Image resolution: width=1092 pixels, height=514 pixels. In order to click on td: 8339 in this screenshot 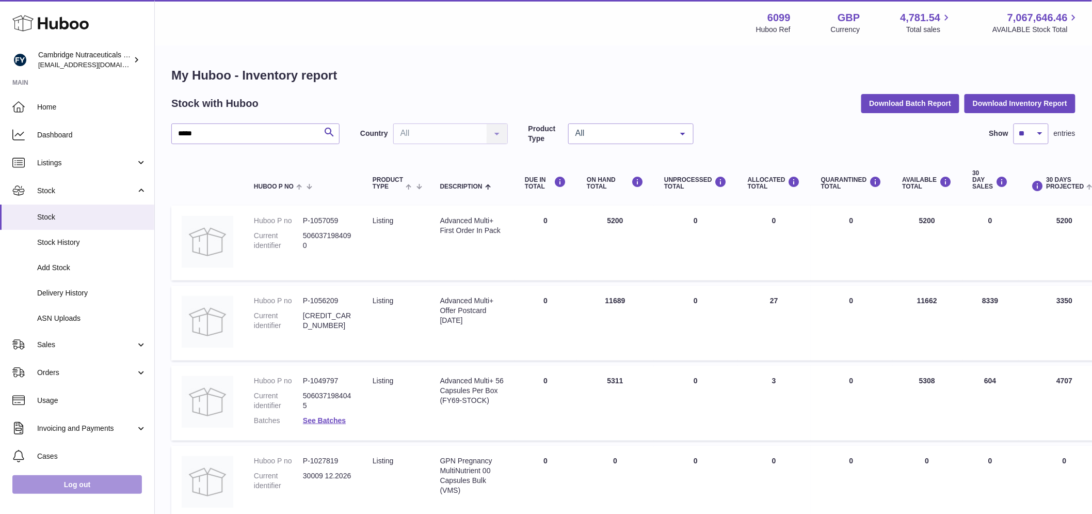, I will do `click(991, 323)`.